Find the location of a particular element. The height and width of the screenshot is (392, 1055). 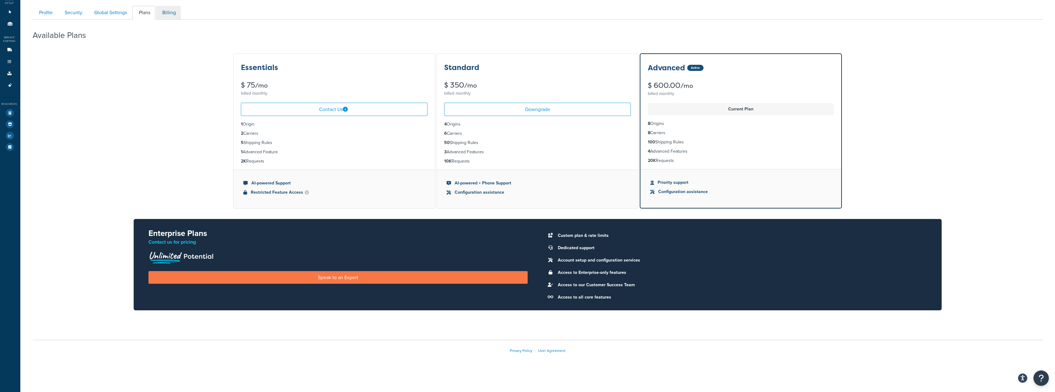

li: Marketplace is located at coordinates (10, 124).